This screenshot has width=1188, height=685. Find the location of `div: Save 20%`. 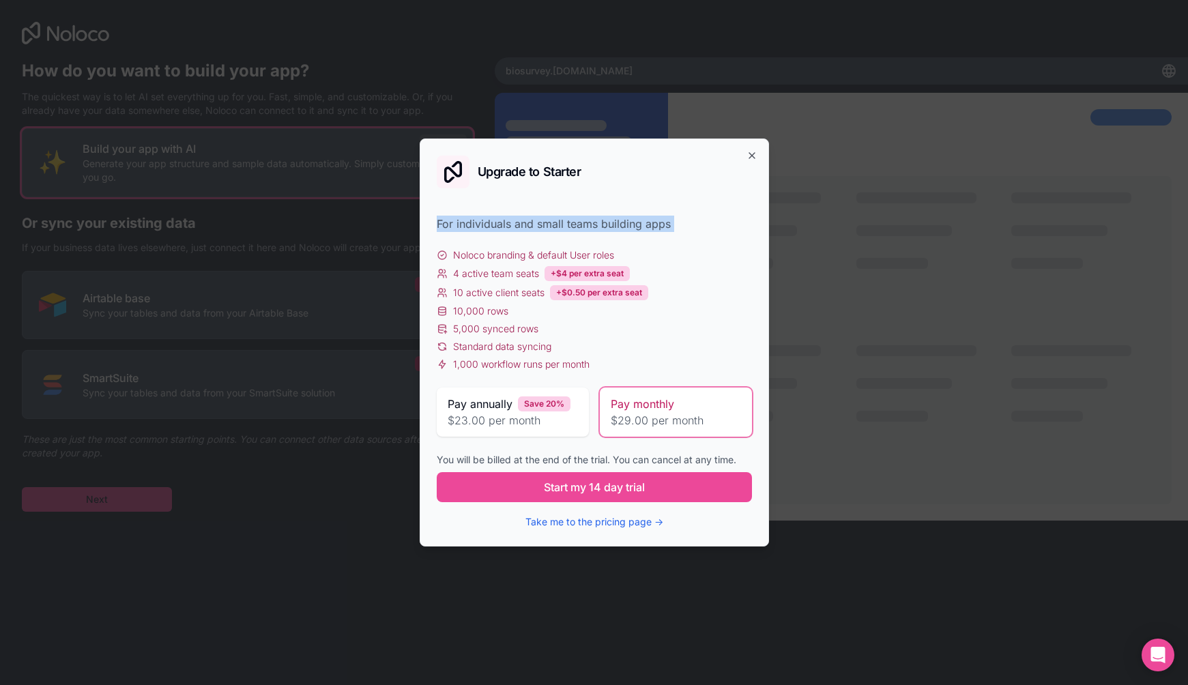

div: Save 20% is located at coordinates (544, 404).